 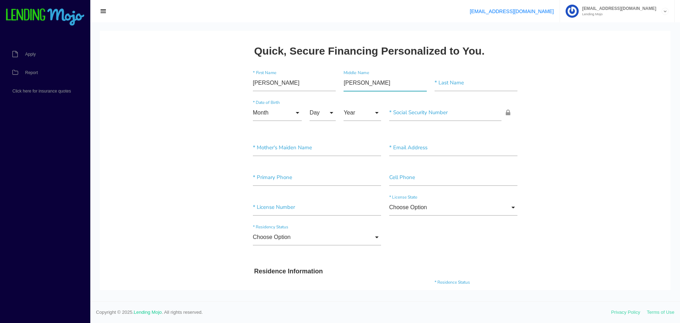 What do you see at coordinates (285, 240) in the screenshot?
I see `h3: Residence Information` at bounding box center [285, 240].